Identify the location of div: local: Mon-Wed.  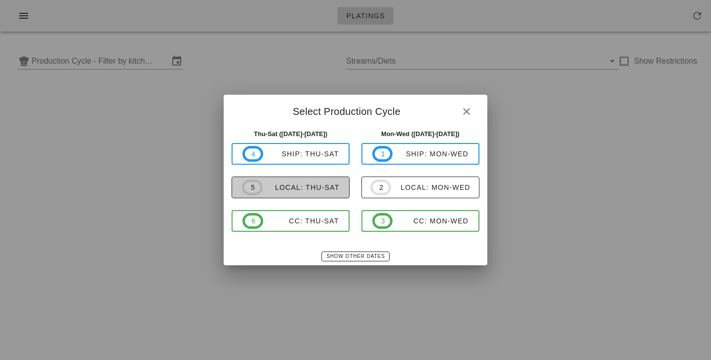
(430, 188).